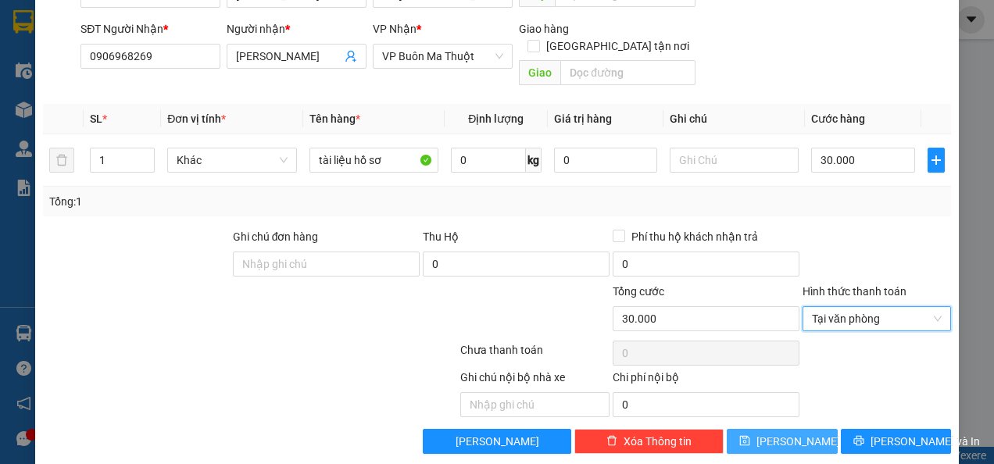 This screenshot has width=994, height=464. Describe the element at coordinates (648, 441) in the screenshot. I see `button: deleteXóa Thông tin` at that location.